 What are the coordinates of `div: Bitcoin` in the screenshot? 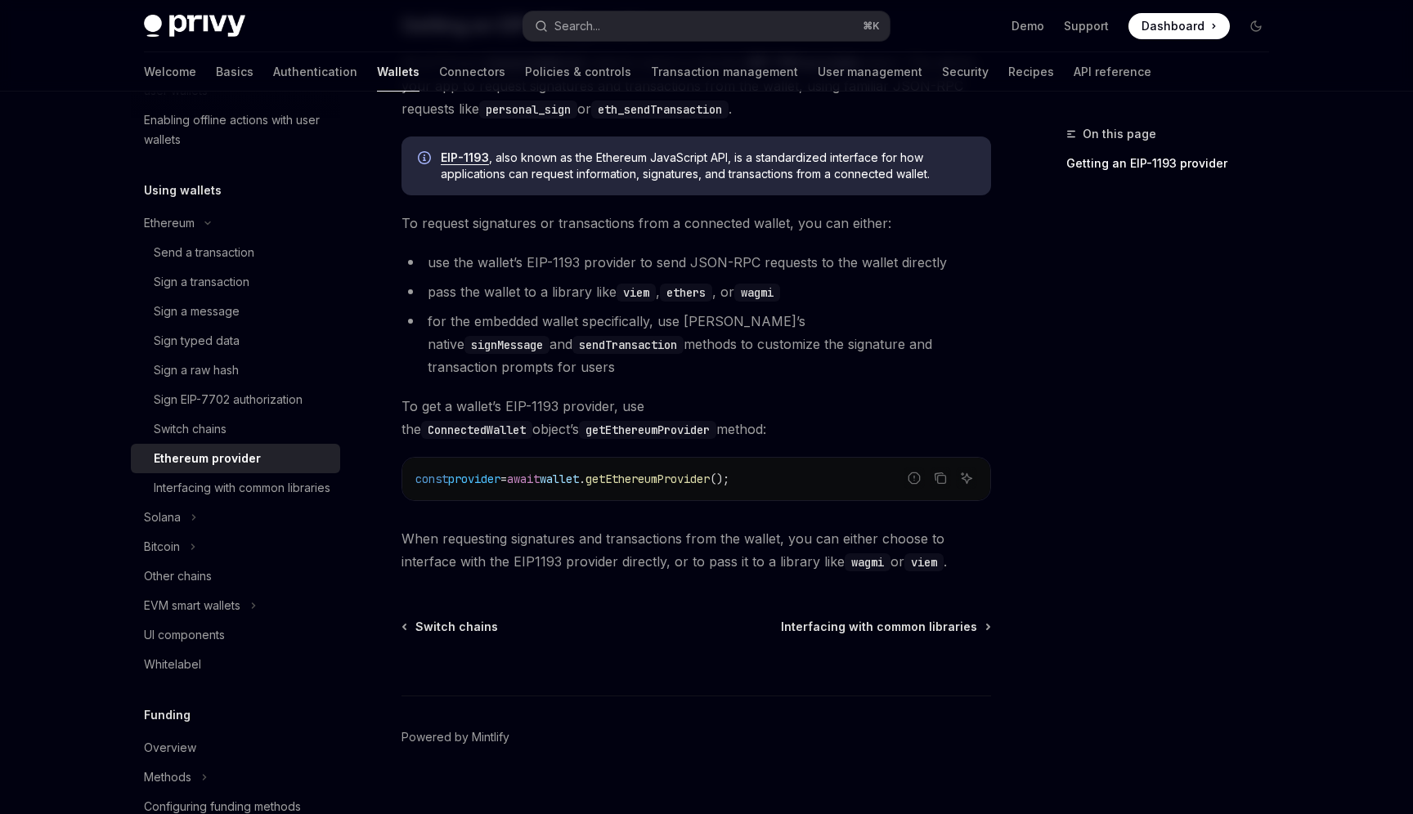 It's located at (162, 547).